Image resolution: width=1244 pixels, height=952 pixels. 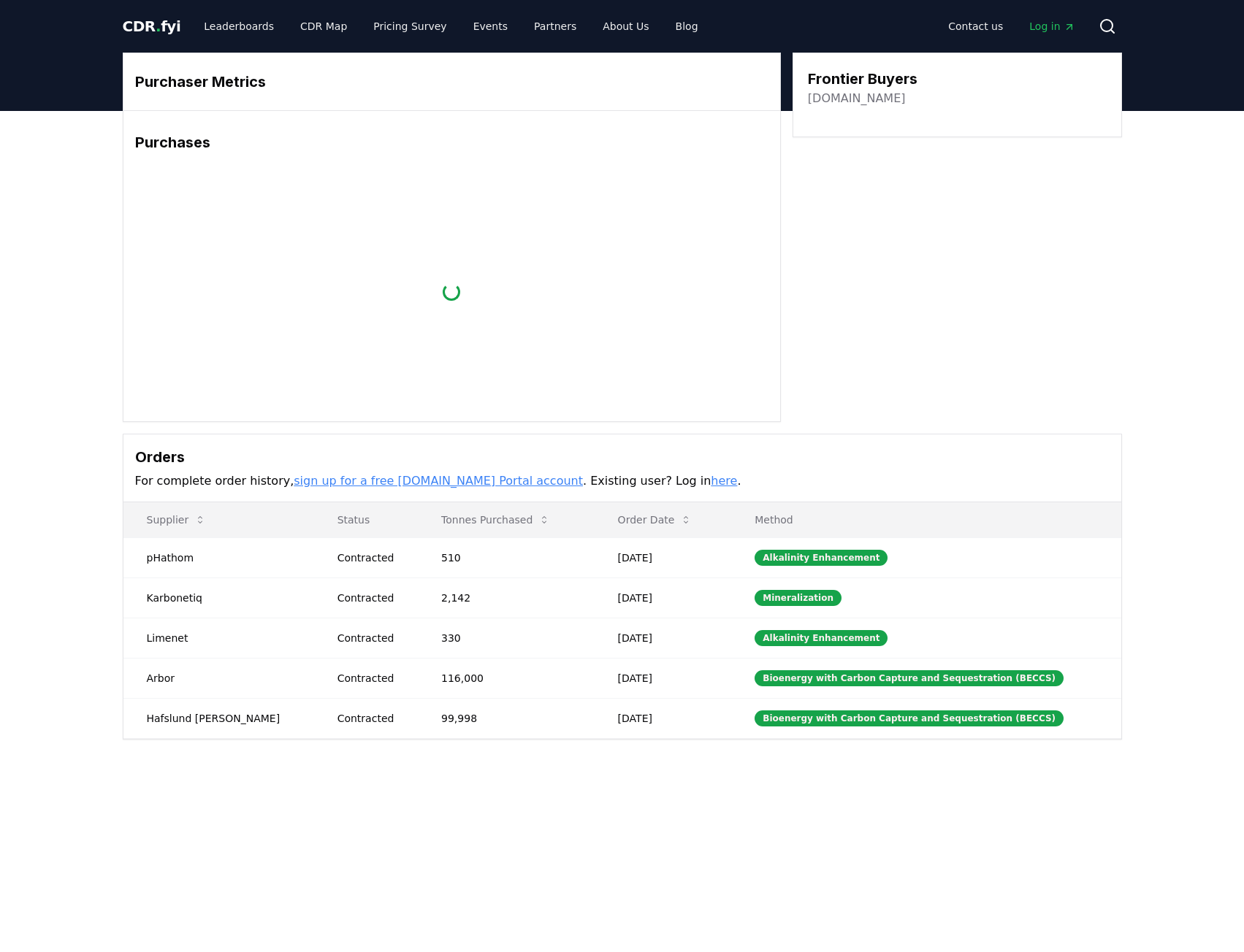 I want to click on a: CDR.fyi, so click(x=152, y=26).